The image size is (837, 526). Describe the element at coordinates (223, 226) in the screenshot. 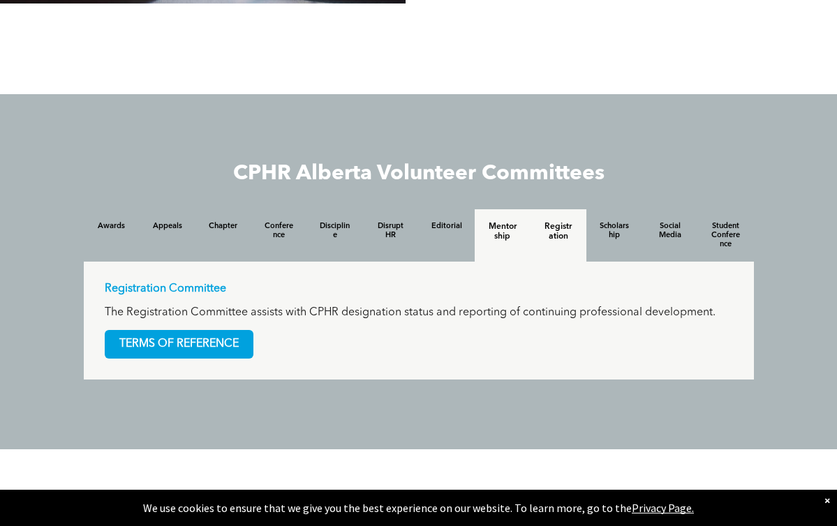

I see `h4: Chapter` at that location.